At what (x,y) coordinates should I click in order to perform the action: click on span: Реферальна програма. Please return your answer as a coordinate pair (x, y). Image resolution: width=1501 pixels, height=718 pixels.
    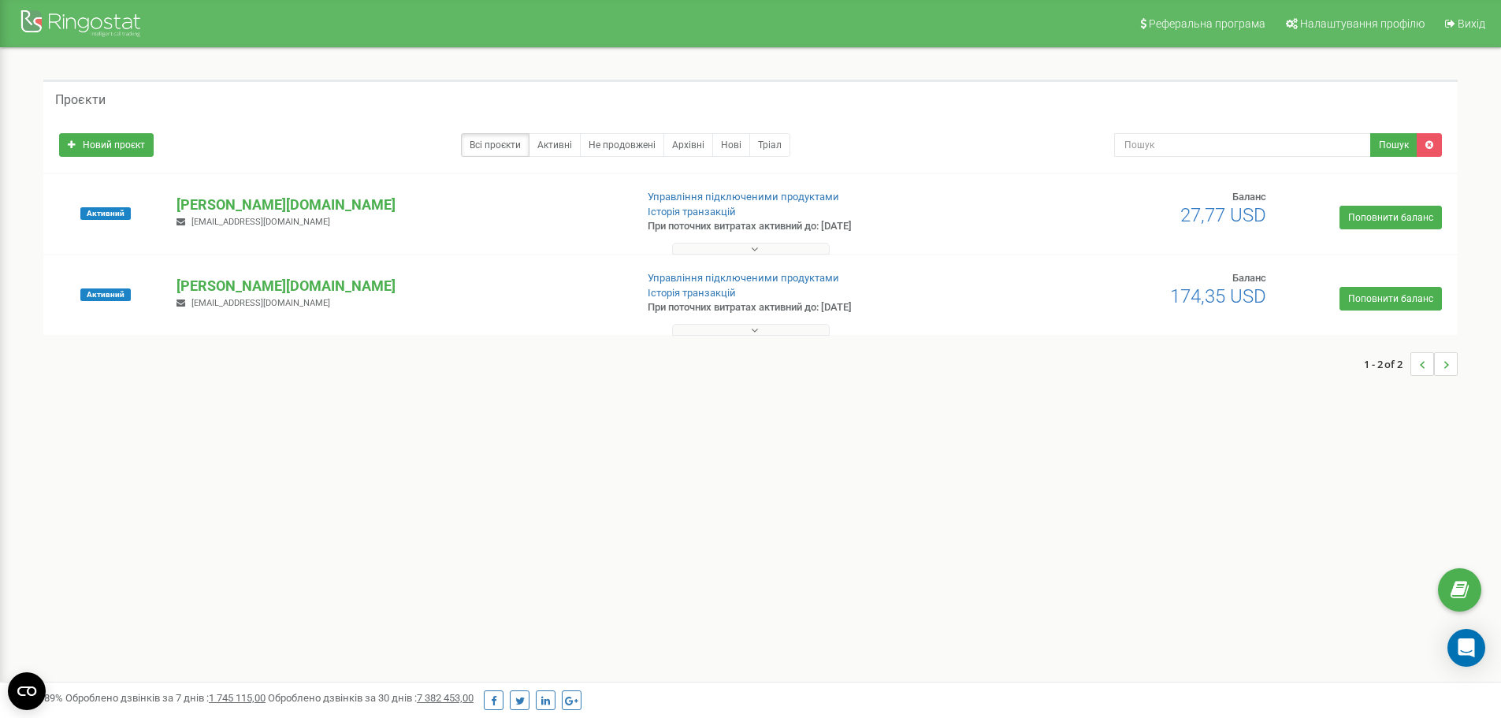
    Looking at the image, I should click on (1207, 24).